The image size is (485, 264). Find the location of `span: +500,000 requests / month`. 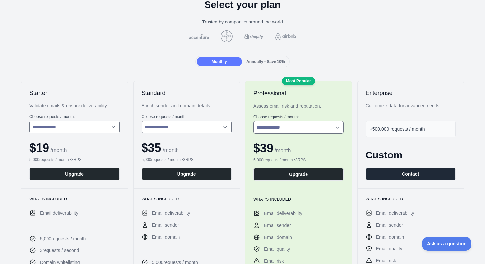

span: +500,000 requests / month is located at coordinates (398, 129).